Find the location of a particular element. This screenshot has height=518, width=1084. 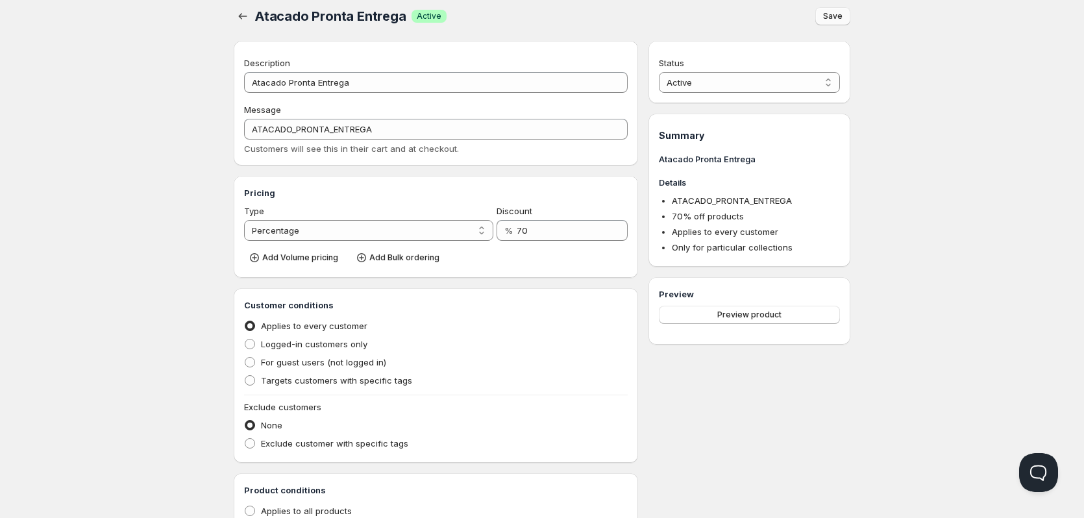

span: None is located at coordinates (271, 425).